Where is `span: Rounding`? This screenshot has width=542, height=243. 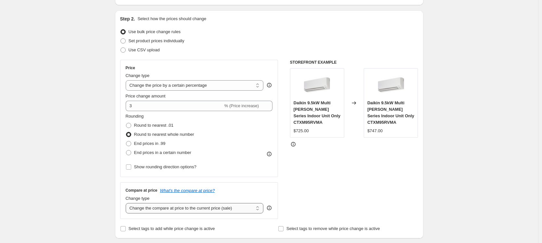
span: Rounding is located at coordinates (135, 116).